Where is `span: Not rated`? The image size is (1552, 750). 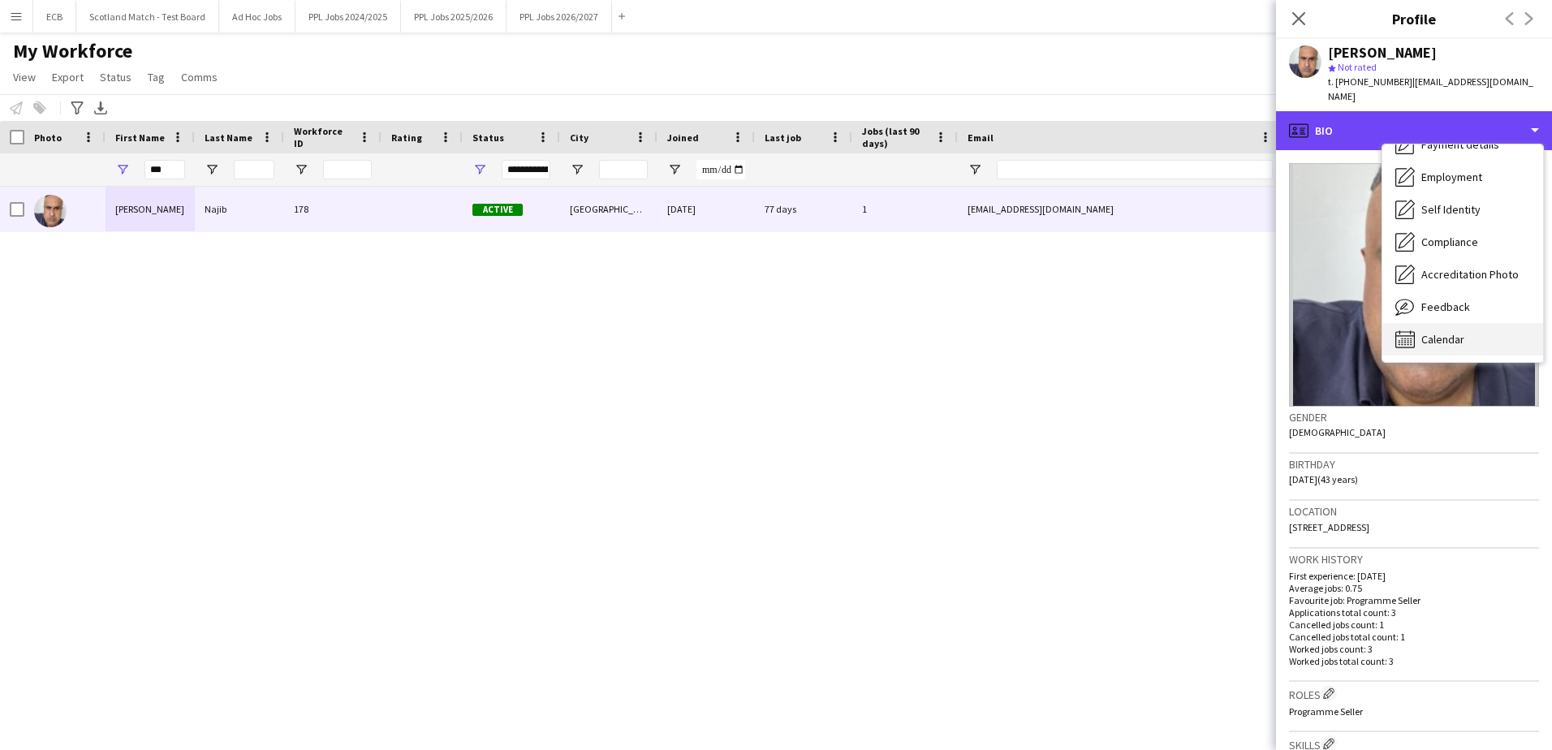
span: Not rated is located at coordinates (1357, 67).